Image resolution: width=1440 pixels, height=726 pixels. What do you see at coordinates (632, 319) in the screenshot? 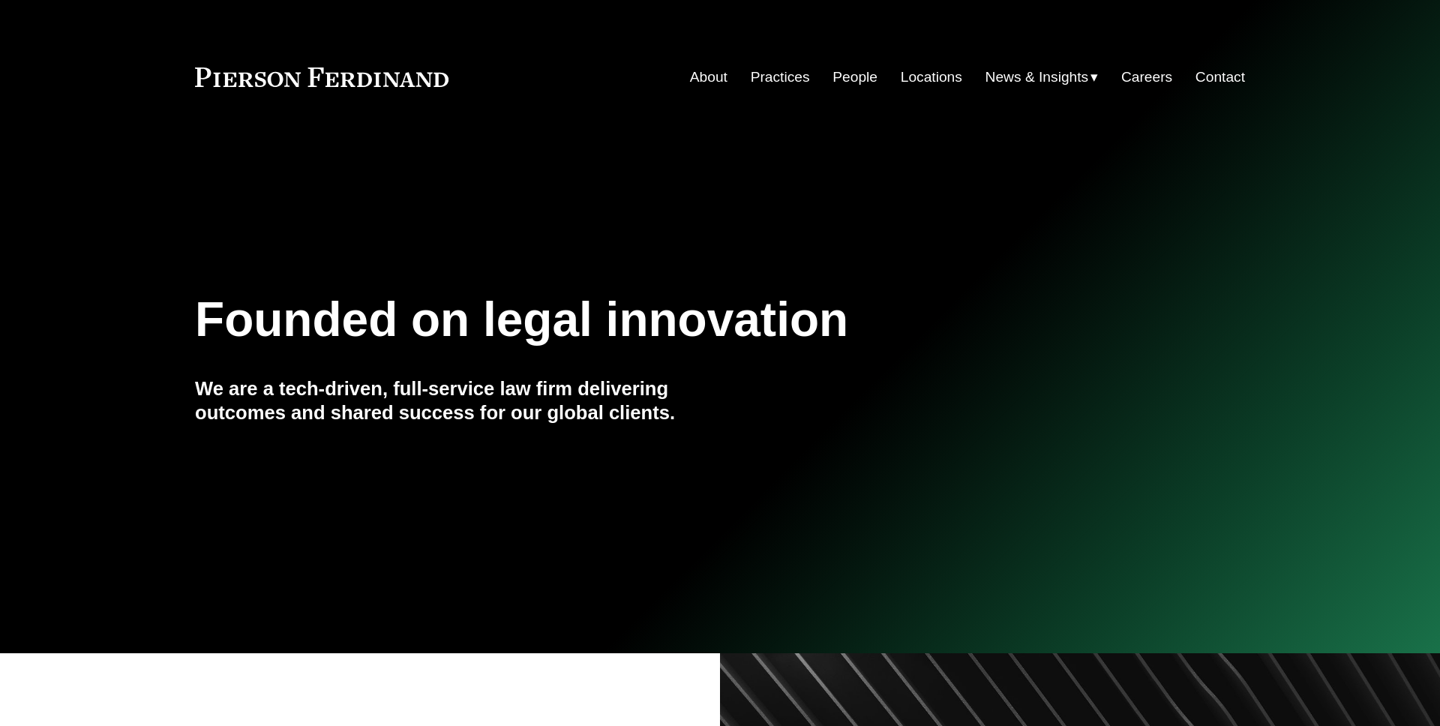
I see `h1: Founded on legal innovation` at bounding box center [632, 319].